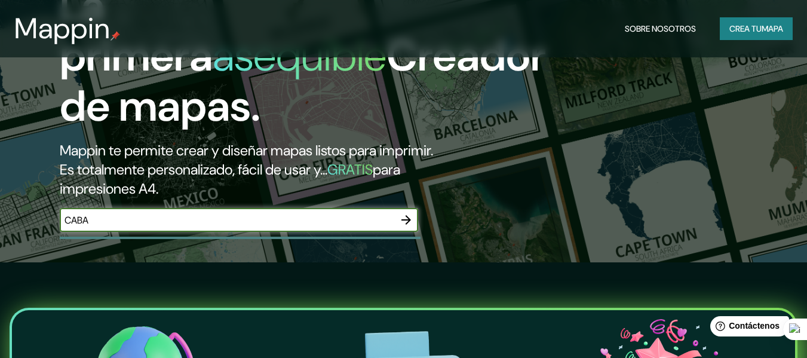 This screenshot has width=807, height=358. What do you see at coordinates (303, 81) in the screenshot?
I see `font: Creador de mapas.` at bounding box center [303, 81].